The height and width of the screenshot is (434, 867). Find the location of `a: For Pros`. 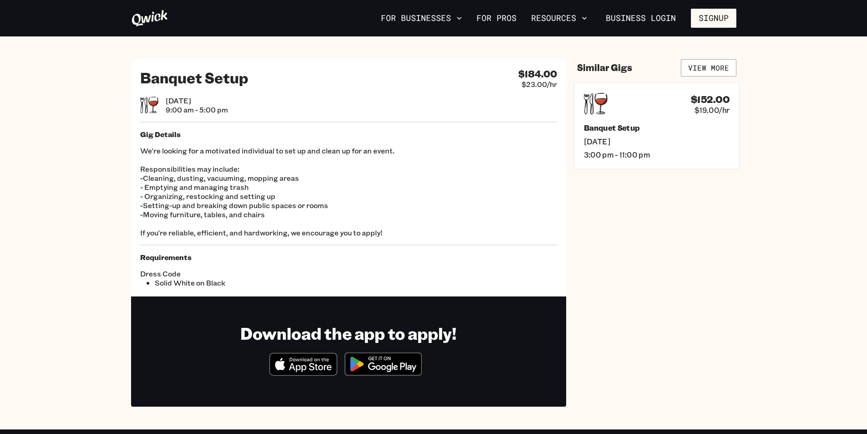

a: For Pros is located at coordinates (496, 18).